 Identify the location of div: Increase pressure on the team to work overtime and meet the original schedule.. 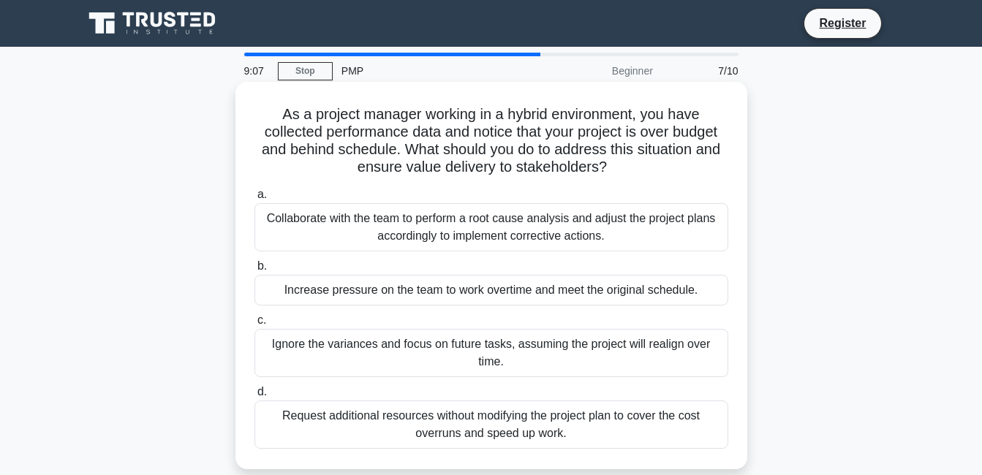
(492, 290).